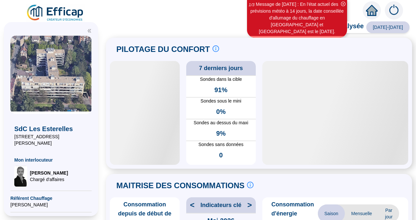 This screenshot has height=220, width=416. What do you see at coordinates (343, 4) in the screenshot?
I see `span: close-circle` at bounding box center [343, 4].